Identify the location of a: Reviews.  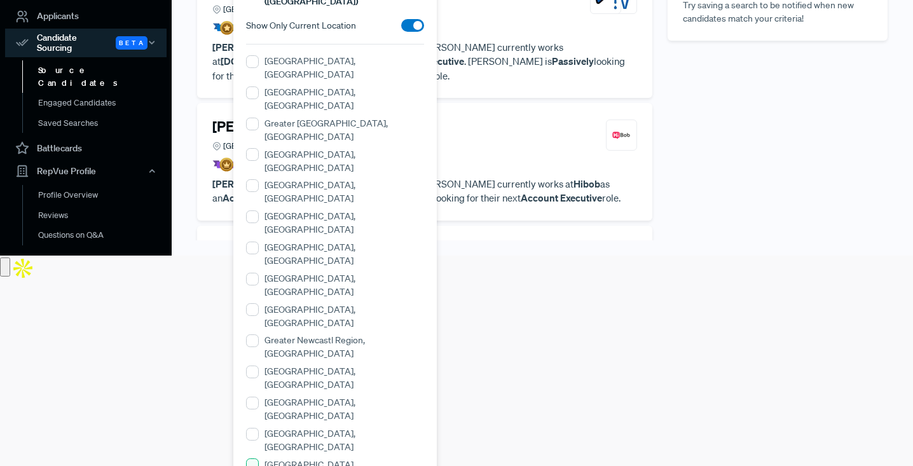
(103, 216).